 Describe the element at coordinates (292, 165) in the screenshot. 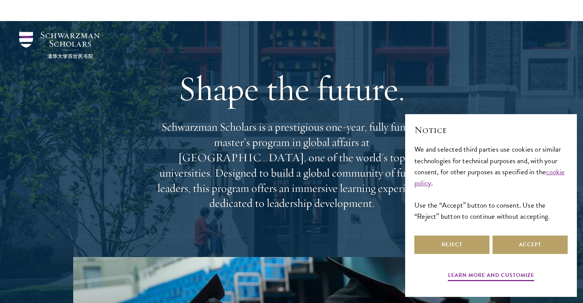

I see `p: Schwarzman Scholars is a prestigious one-year, fully funded master’s program in global affairs at...` at that location.